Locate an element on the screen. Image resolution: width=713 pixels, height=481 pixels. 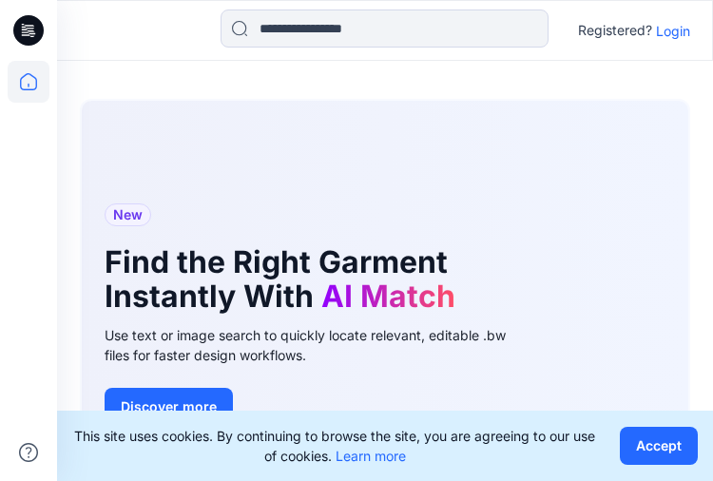
p: Login is located at coordinates (673, 30).